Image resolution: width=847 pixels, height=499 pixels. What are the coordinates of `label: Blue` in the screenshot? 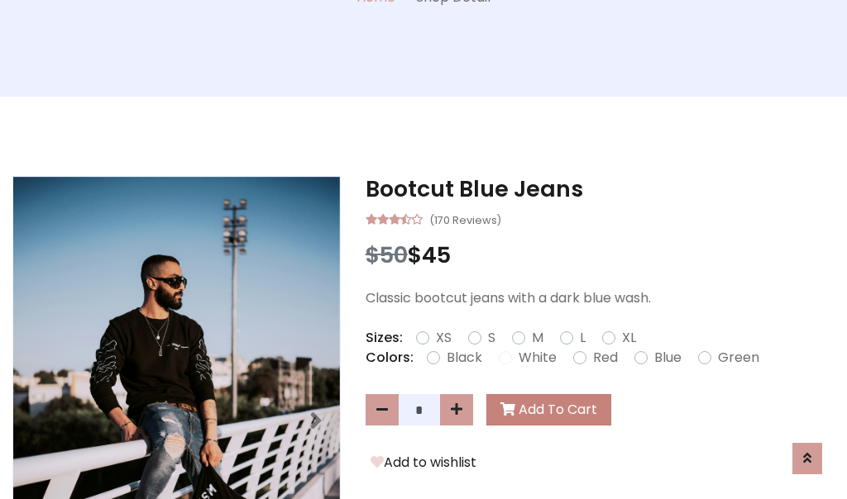 It's located at (667, 358).